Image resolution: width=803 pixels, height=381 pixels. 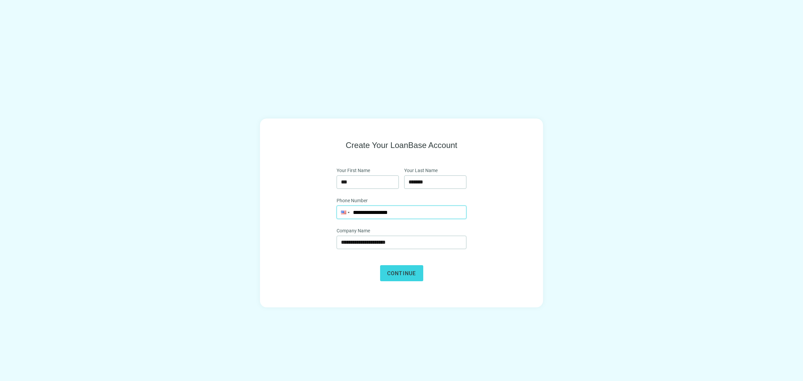 What do you see at coordinates (402, 273) in the screenshot?
I see `span: Continue` at bounding box center [402, 273].